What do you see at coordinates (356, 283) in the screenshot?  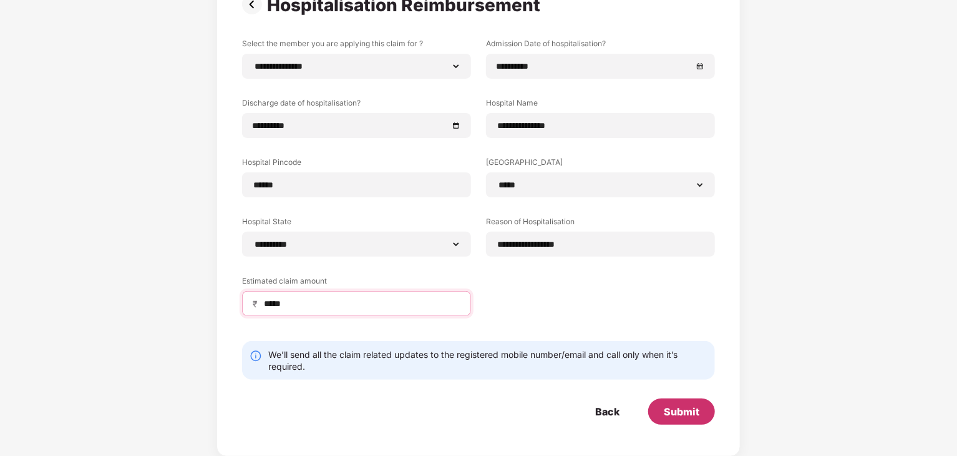 I see `label: Estimated claim amount` at bounding box center [356, 283].